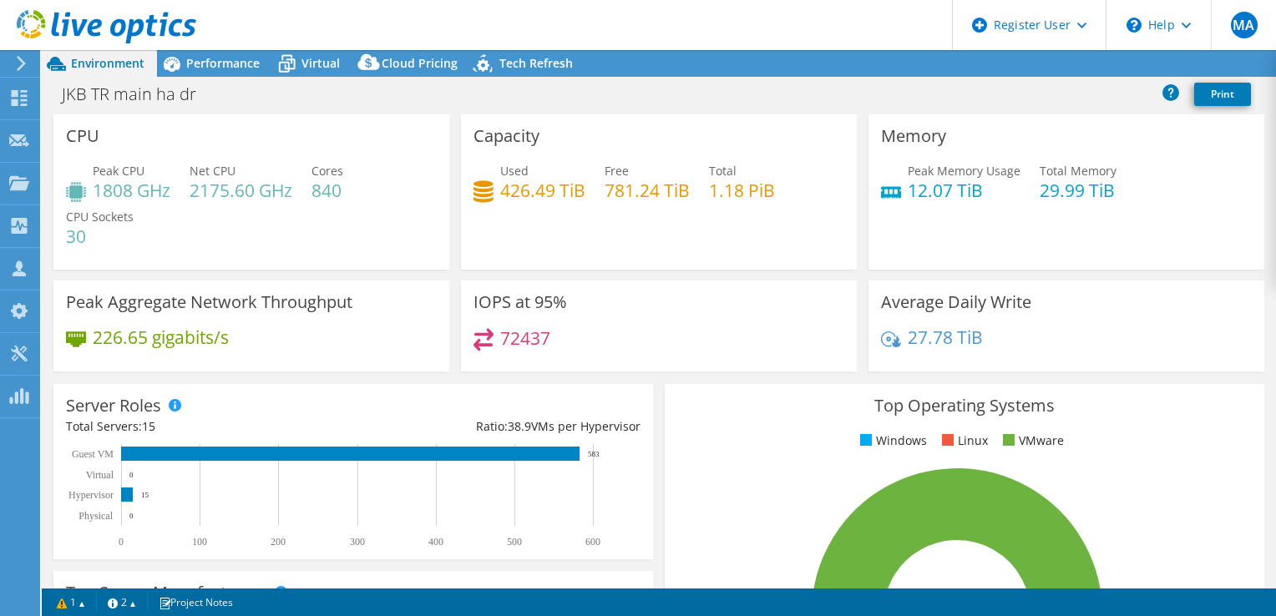 This screenshot has width=1276, height=616. Describe the element at coordinates (166, 593) in the screenshot. I see `h3: Top Server Manufacturers` at that location.